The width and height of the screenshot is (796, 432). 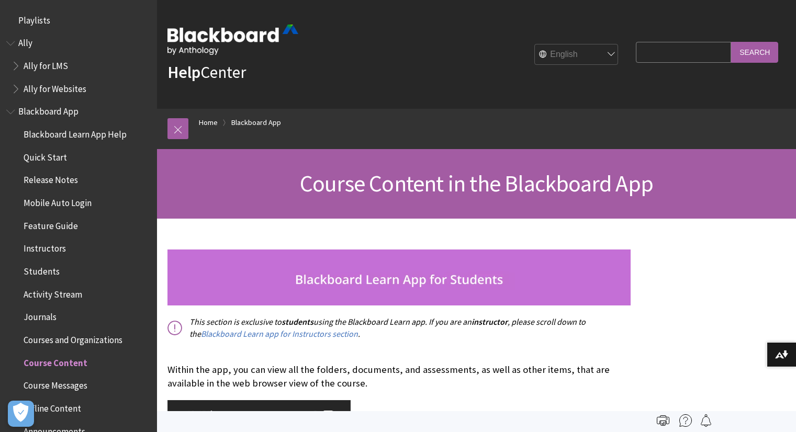 I want to click on input: Search, so click(x=755, y=52).